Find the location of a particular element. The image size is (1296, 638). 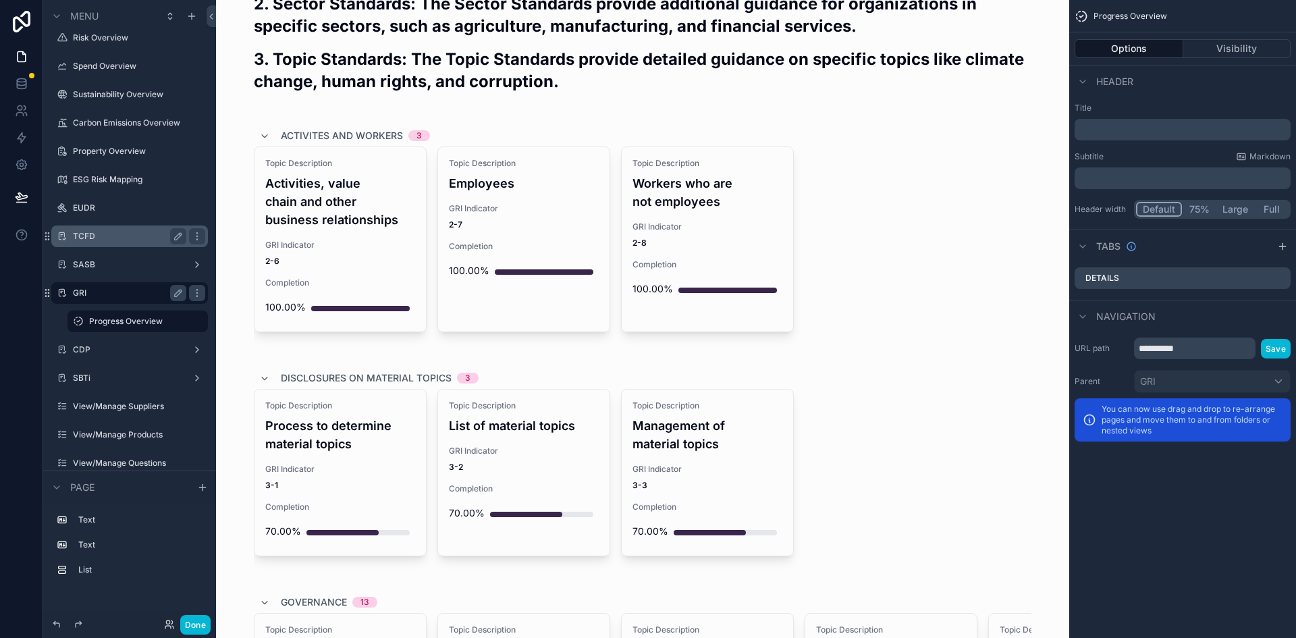

button: Visibility is located at coordinates (1238, 49).